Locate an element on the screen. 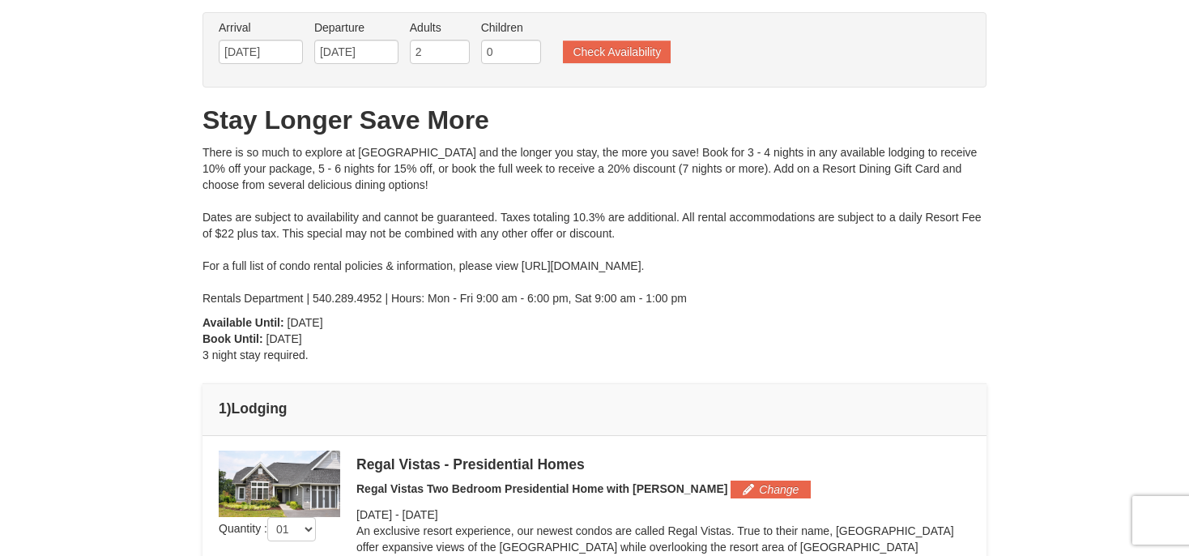 This screenshot has width=1189, height=556. h4: 1 Lodging is located at coordinates (594, 408).